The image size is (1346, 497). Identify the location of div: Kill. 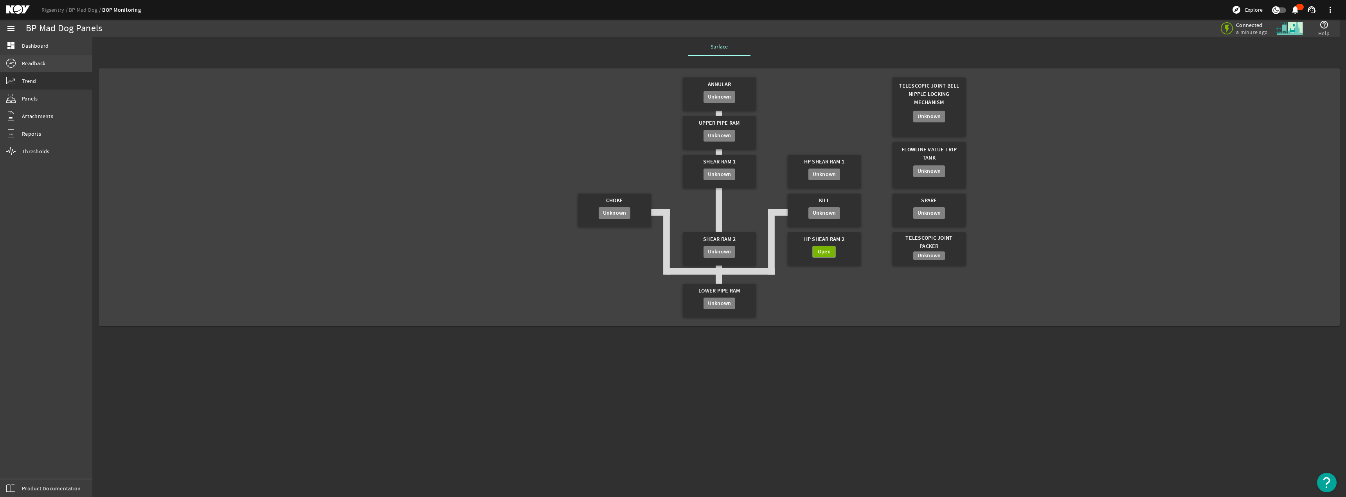
(824, 200).